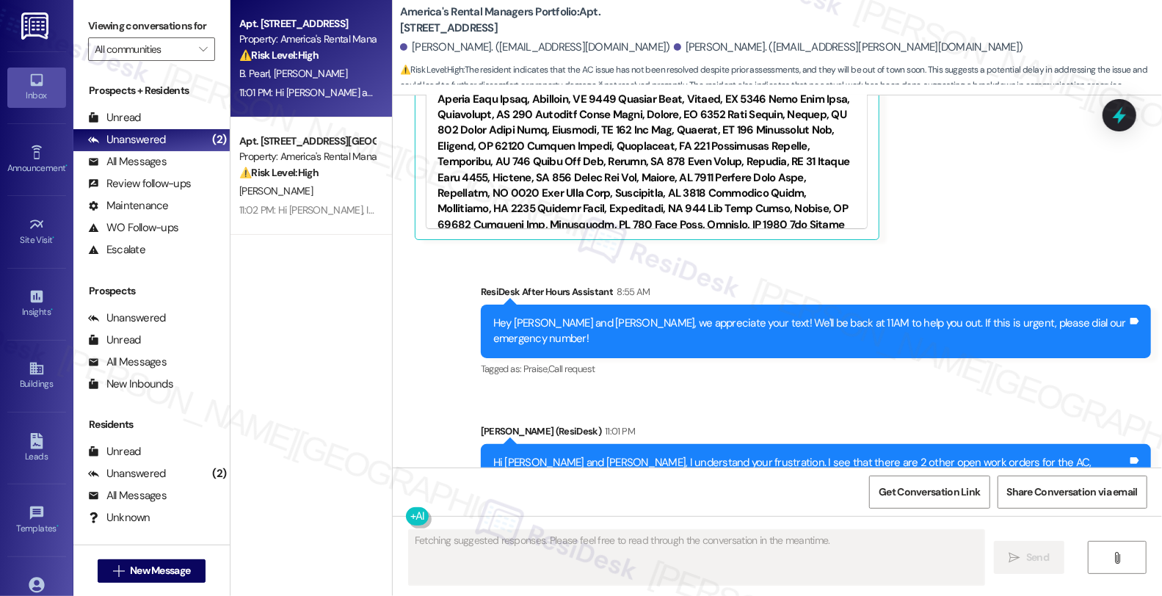  What do you see at coordinates (781, 78) in the screenshot?
I see `span: : The resident indicates that the AC issue has not been resolved despite prior assessments, and t...` at bounding box center [781, 78].